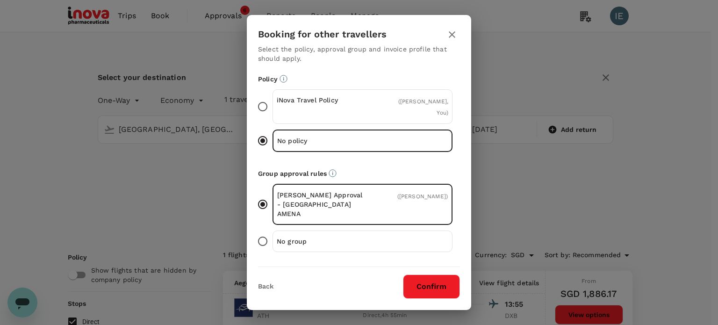 Image resolution: width=718 pixels, height=325 pixels. Describe the element at coordinates (332, 173) in the screenshot. I see `svg: Default approvers or custom approval rules (if available) are based on the user group.` at that location.